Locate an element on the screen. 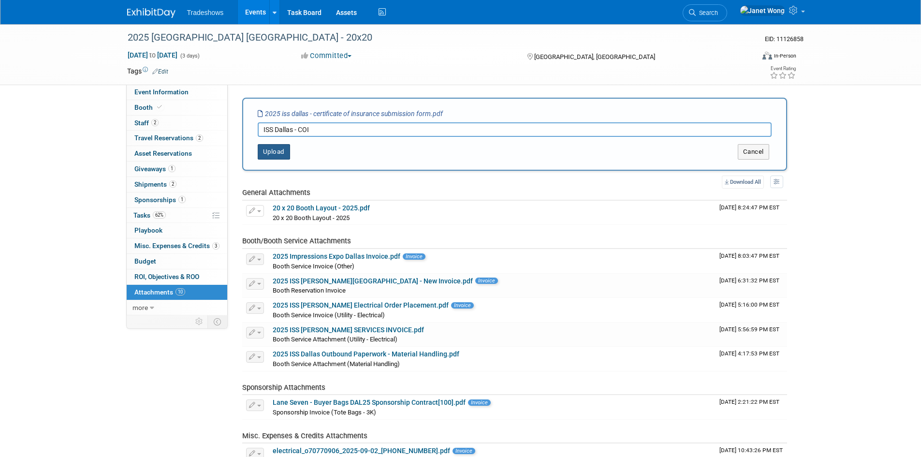 Image resolution: width=921 pixels, height=457 pixels. span: ROI, Objectives & ROO is located at coordinates (167, 276).